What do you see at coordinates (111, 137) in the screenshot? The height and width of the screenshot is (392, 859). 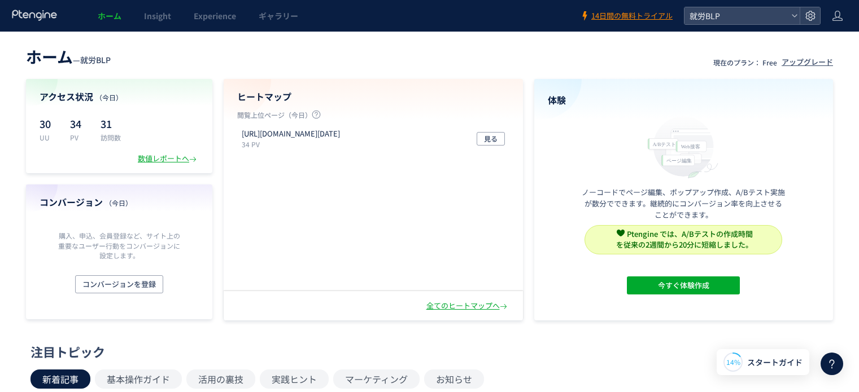 I see `p: 訪問数` at bounding box center [111, 137].